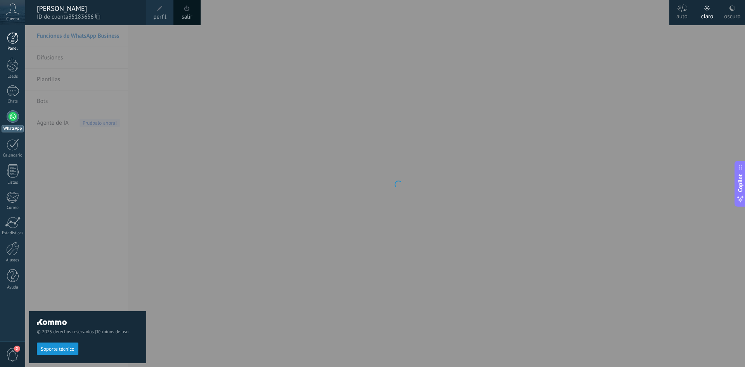  Describe the element at coordinates (57, 348) in the screenshot. I see `button: Soporte técnico` at that location.